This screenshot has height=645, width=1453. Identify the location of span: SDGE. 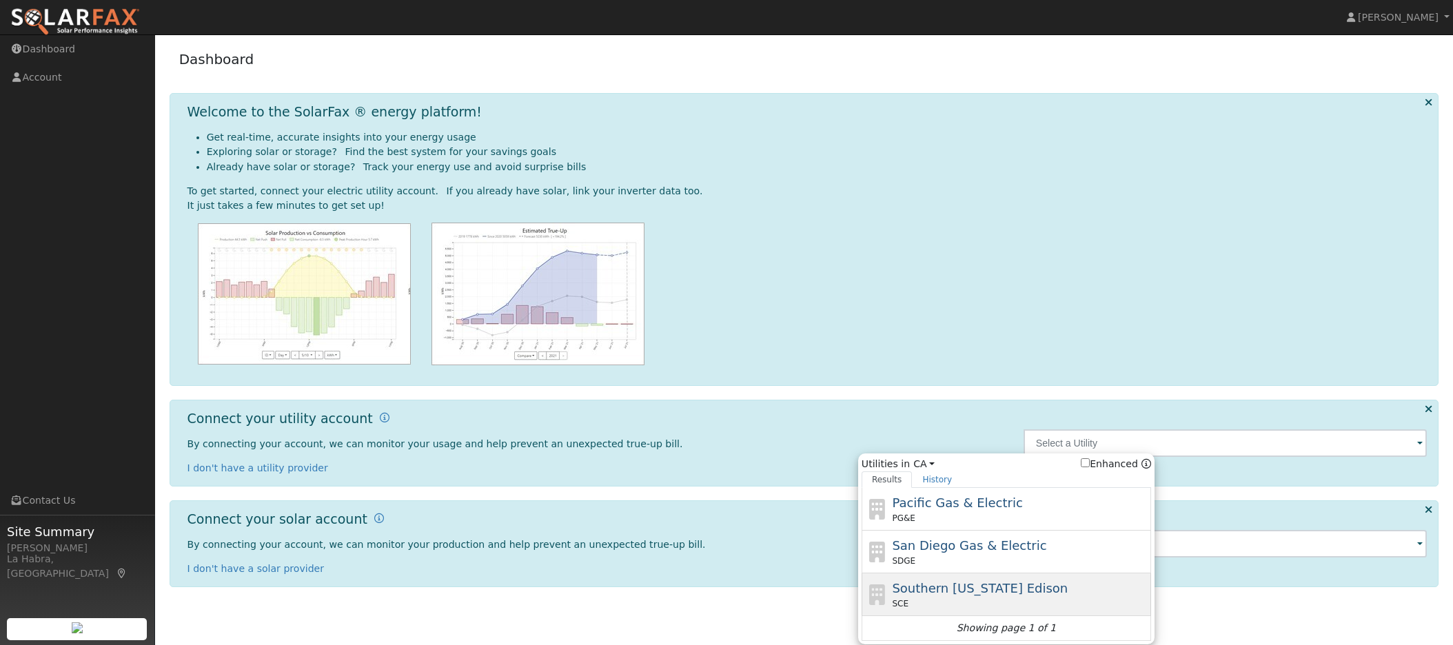
(903, 561).